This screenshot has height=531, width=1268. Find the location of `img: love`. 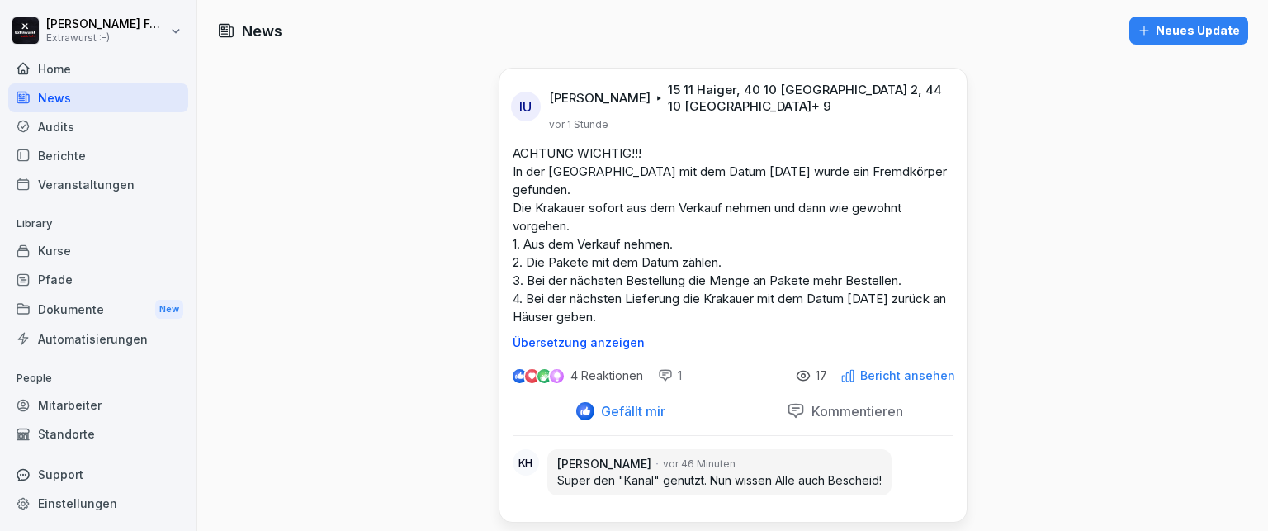

img: love is located at coordinates (532, 376).